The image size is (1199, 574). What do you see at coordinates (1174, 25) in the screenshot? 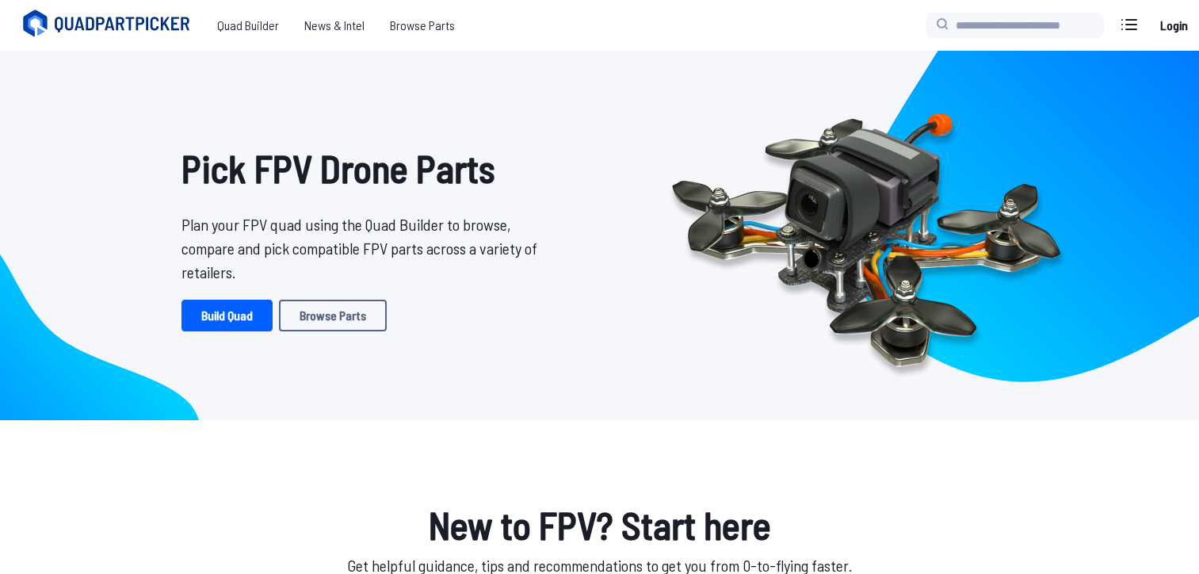
I see `a: Login` at bounding box center [1174, 25].